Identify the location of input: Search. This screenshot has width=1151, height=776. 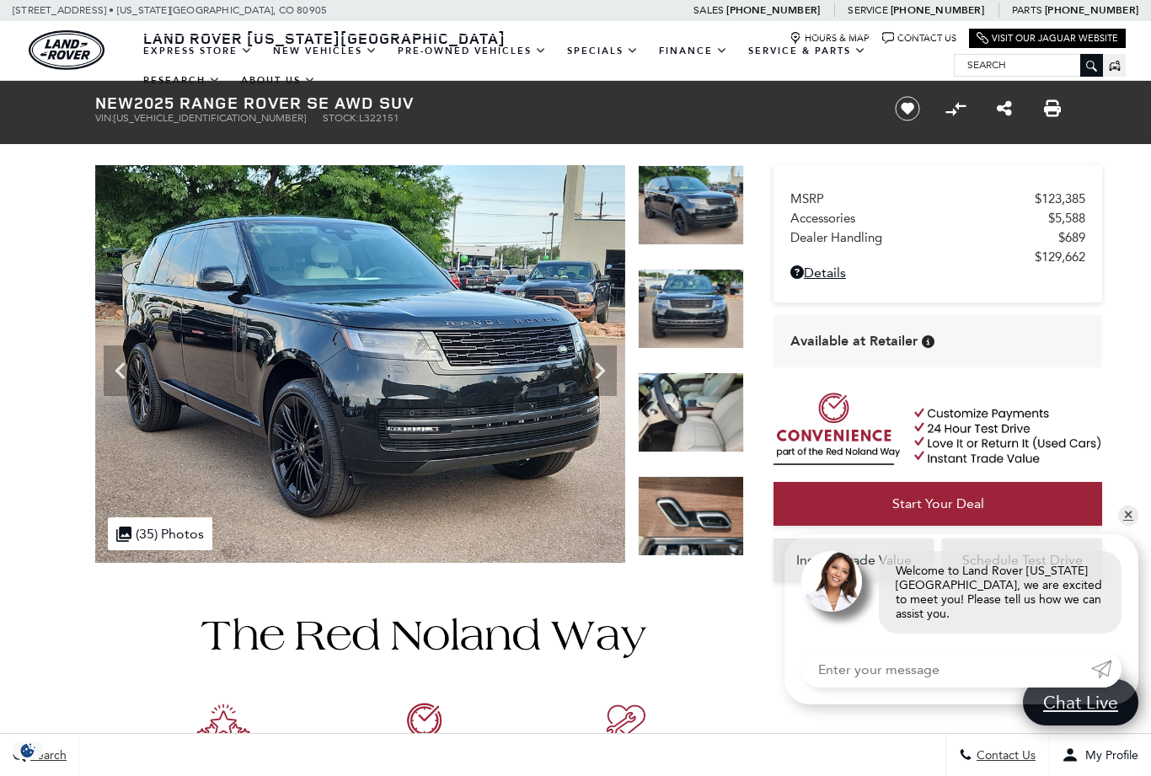
(1028, 65).